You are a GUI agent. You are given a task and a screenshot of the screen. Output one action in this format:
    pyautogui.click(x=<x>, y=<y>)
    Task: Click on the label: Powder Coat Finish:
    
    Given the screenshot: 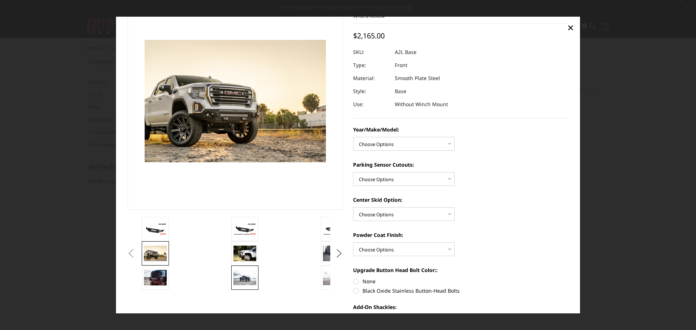 What is the action you would take?
    pyautogui.click(x=461, y=235)
    